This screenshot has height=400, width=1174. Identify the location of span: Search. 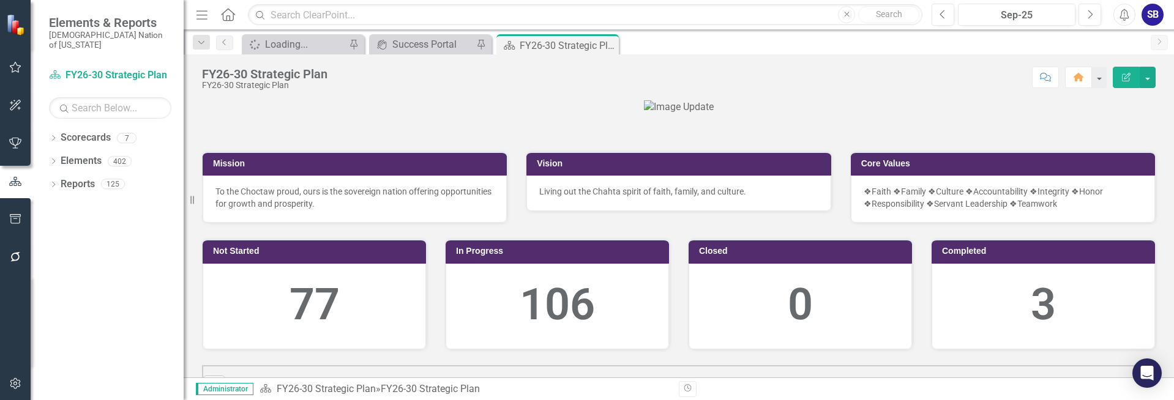
(889, 14).